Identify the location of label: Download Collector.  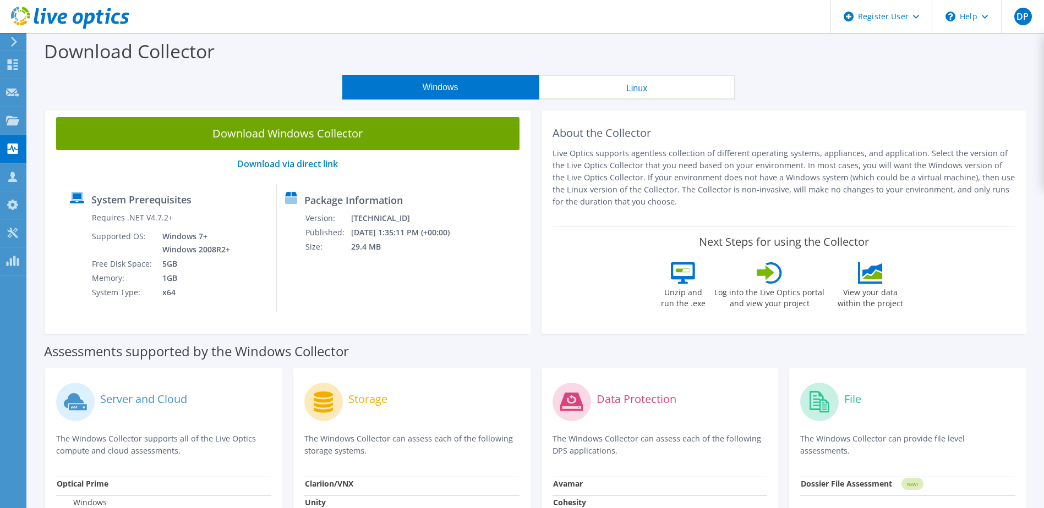
(129, 51).